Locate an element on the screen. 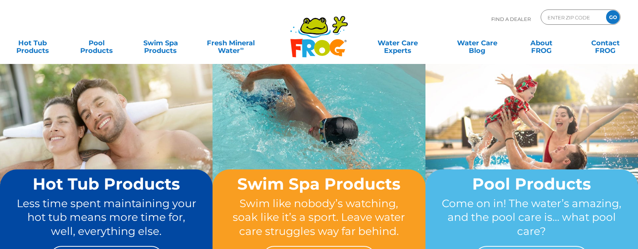  p: Come on in! The water’s amazing, and the pool care is… what pool care? is located at coordinates (532, 217).